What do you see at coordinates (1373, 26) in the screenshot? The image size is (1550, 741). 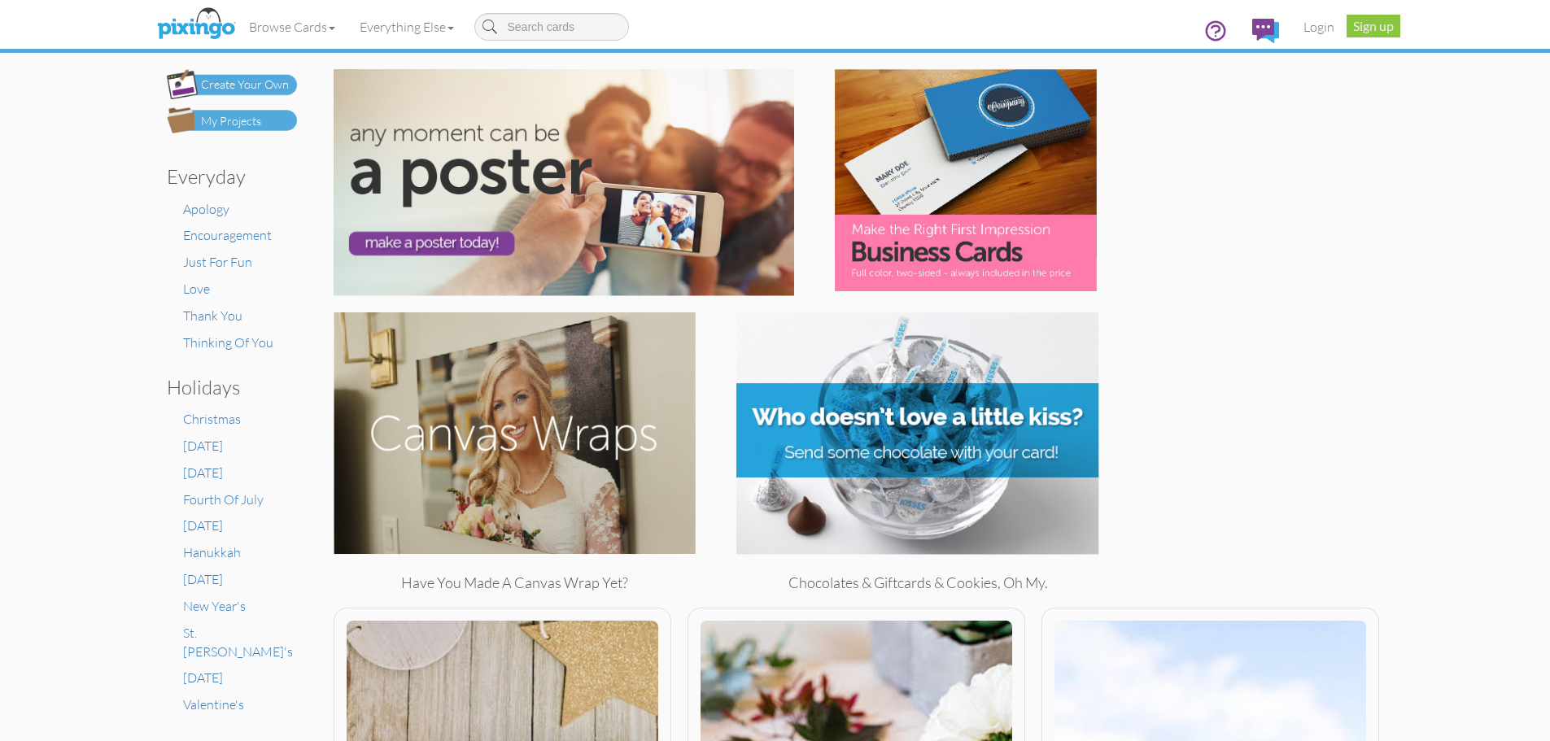 I see `a: Sign up` at bounding box center [1373, 26].